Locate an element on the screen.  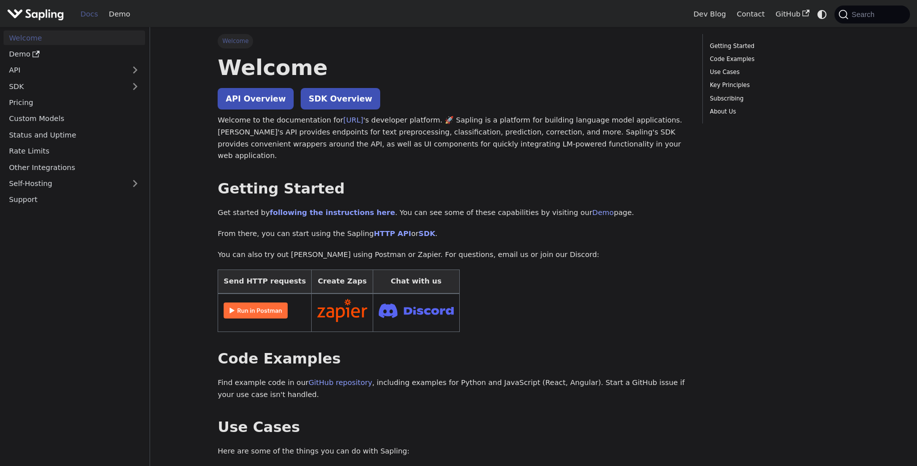
a: About Us is located at coordinates (777, 112).